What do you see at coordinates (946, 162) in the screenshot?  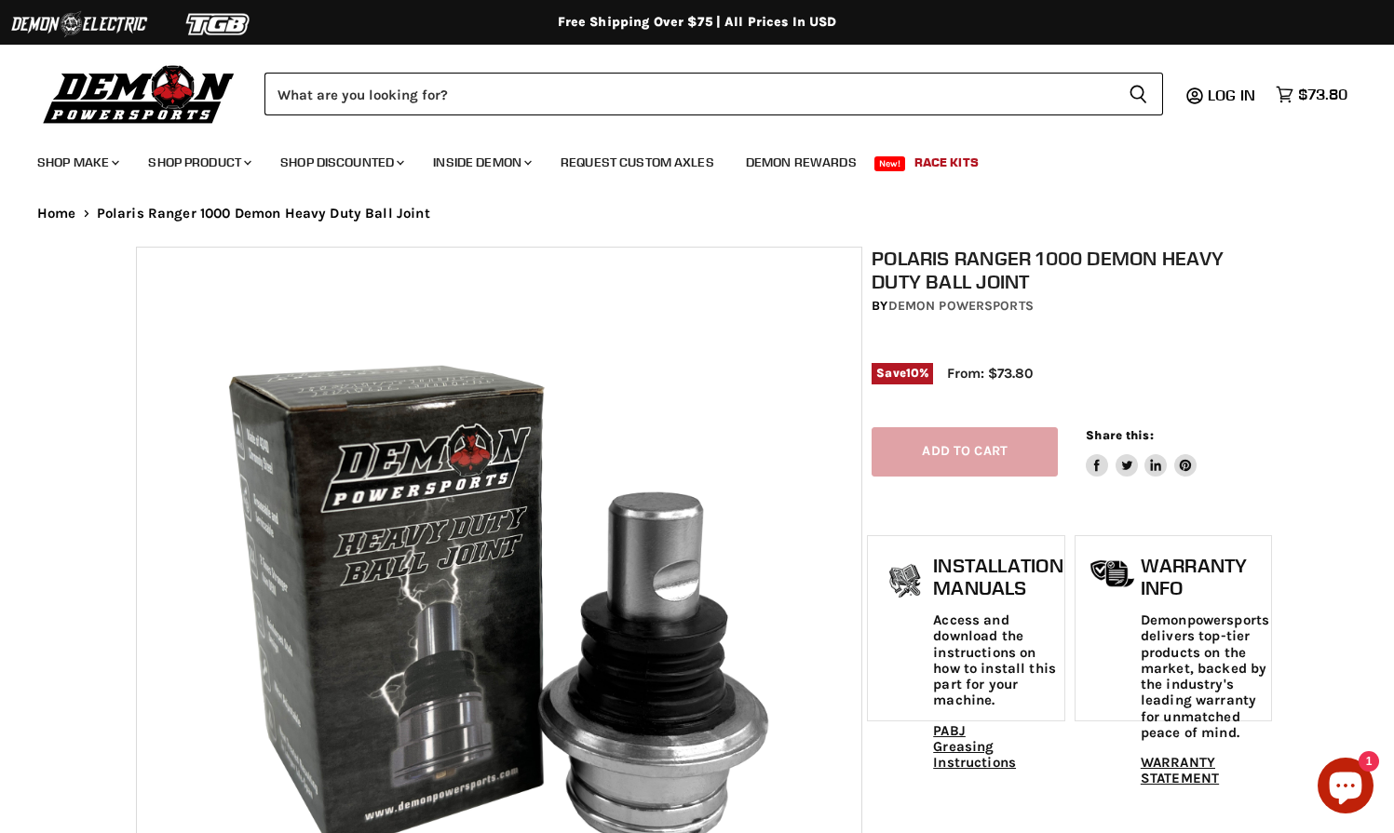 I see `a: Race Kits` at bounding box center [946, 162].